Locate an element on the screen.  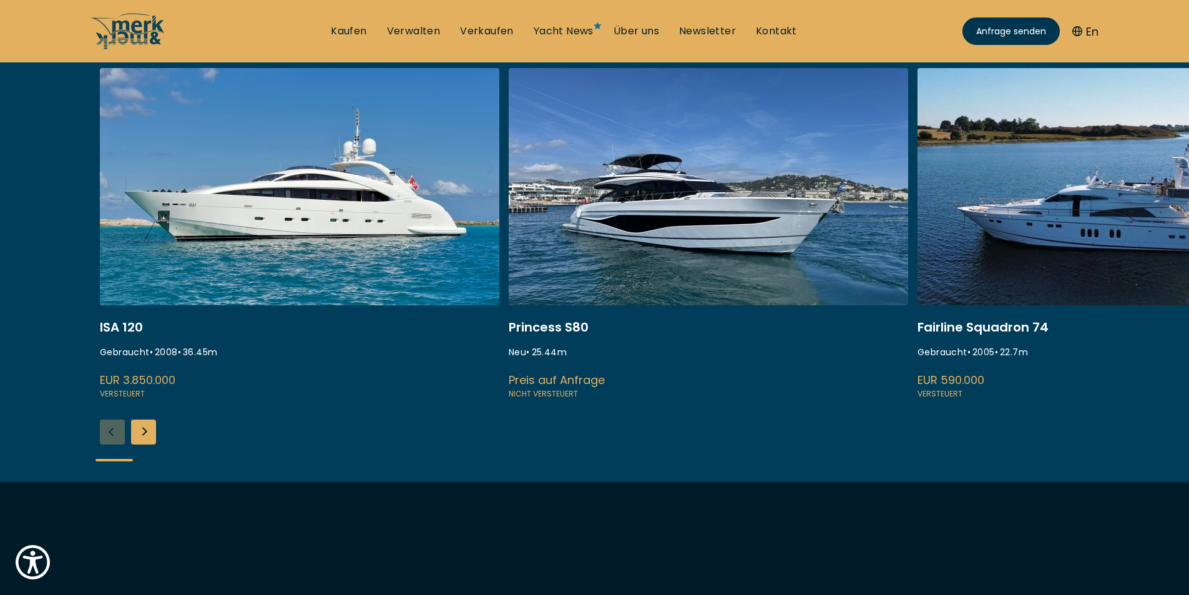
a: Yacht News is located at coordinates (564, 31).